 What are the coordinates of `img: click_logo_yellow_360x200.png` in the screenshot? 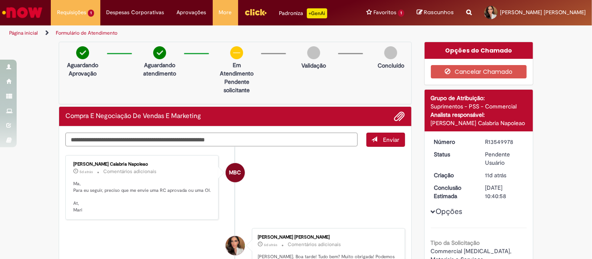 It's located at (256, 12).